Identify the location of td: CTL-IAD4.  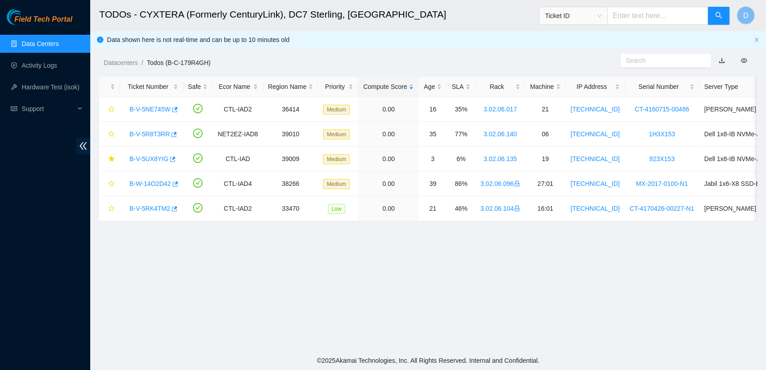
(237, 184).